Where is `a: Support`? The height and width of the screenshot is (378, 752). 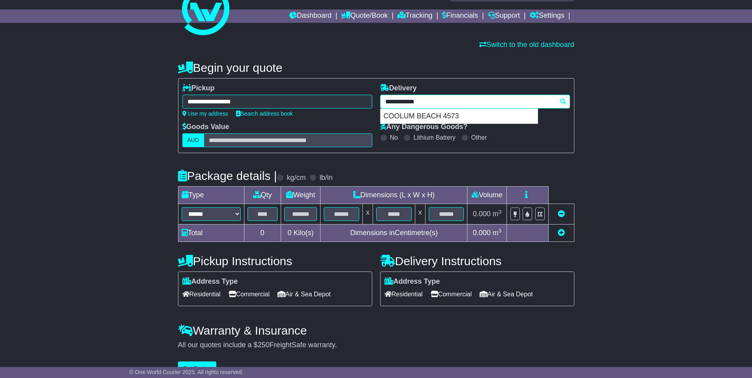 a: Support is located at coordinates (504, 16).